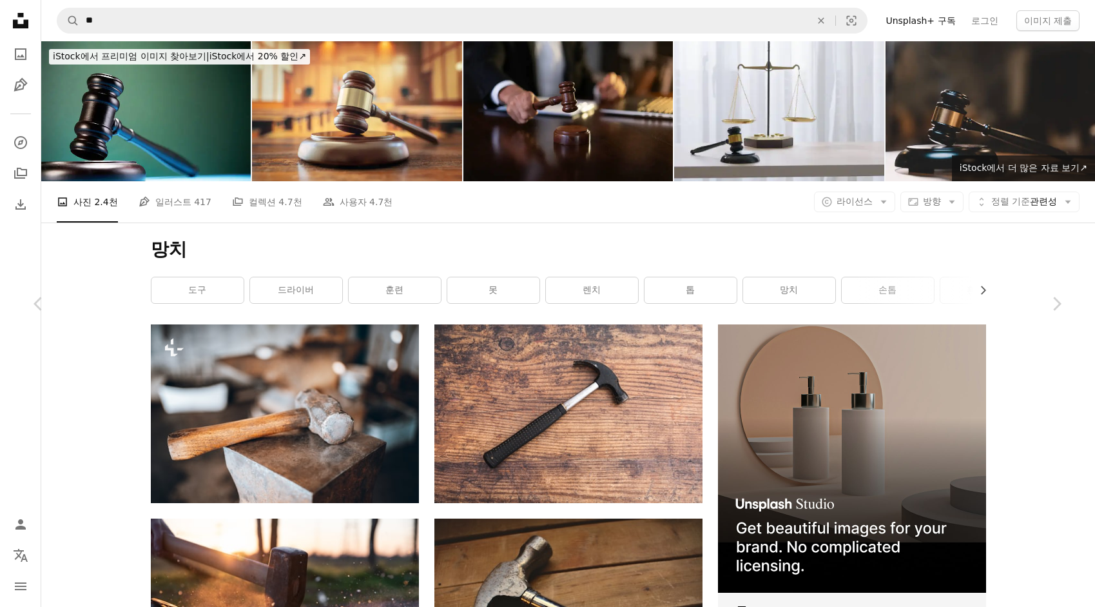  Describe the element at coordinates (1024, 168) in the screenshot. I see `a: iStock에서 더 많은 자료 보기↗` at that location.